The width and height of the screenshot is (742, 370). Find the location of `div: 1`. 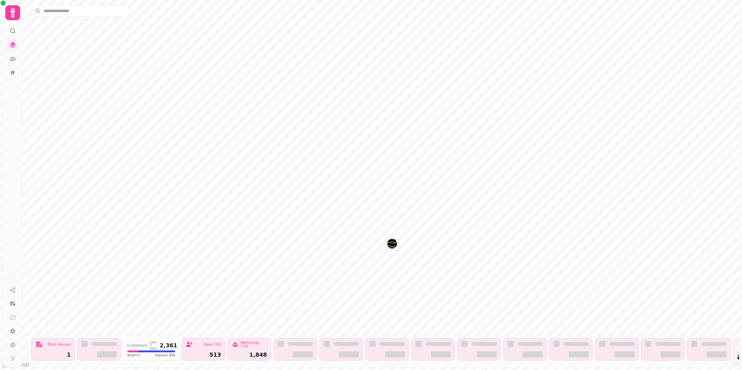

div: 1 is located at coordinates (53, 355).